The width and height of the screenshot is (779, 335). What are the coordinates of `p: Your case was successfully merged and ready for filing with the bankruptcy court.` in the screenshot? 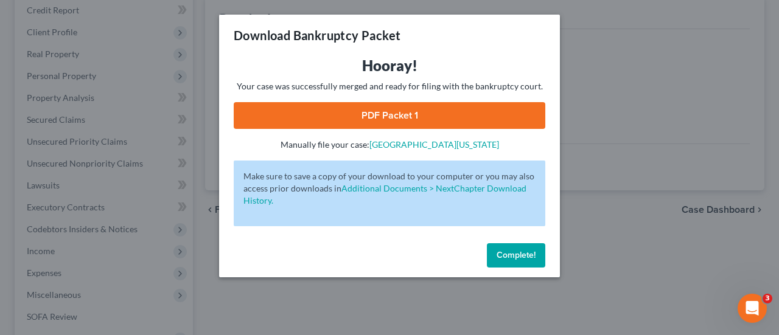 It's located at (390, 86).